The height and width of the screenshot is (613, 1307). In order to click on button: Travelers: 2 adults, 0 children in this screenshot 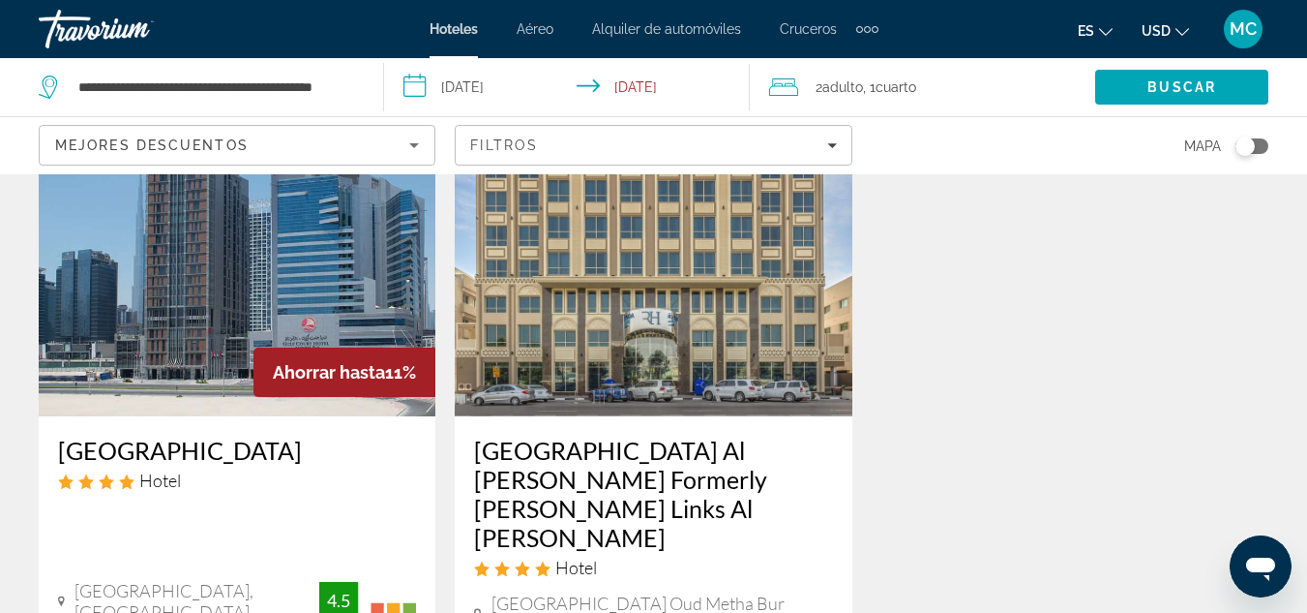, I will do `click(922, 87)`.